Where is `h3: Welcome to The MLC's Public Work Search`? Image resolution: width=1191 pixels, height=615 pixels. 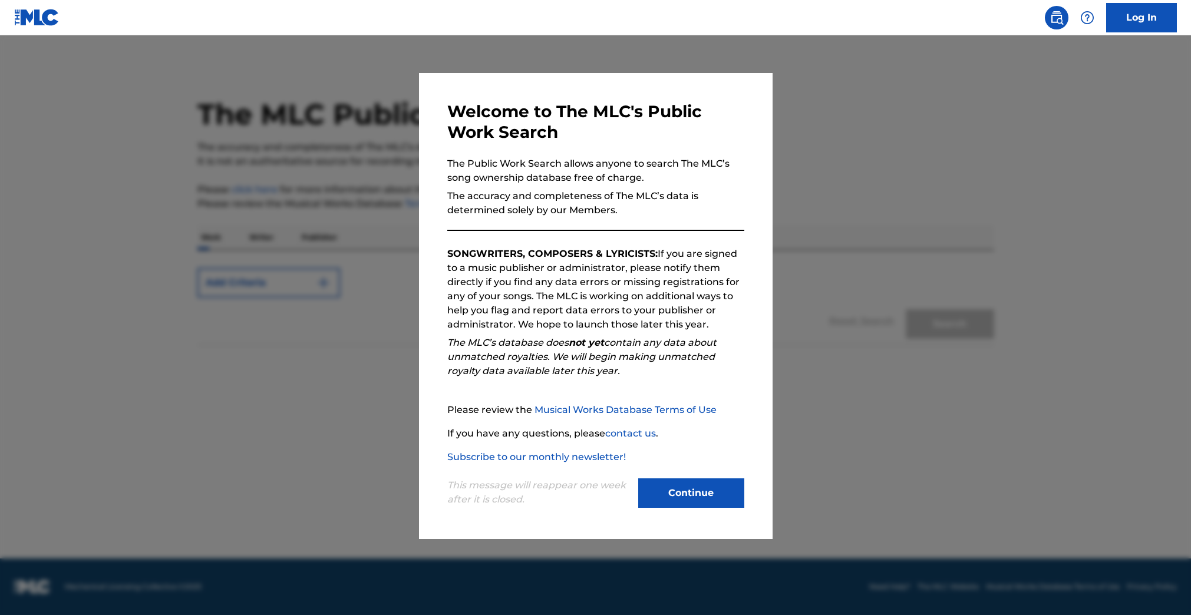
h3: Welcome to The MLC's Public Work Search is located at coordinates (596, 122).